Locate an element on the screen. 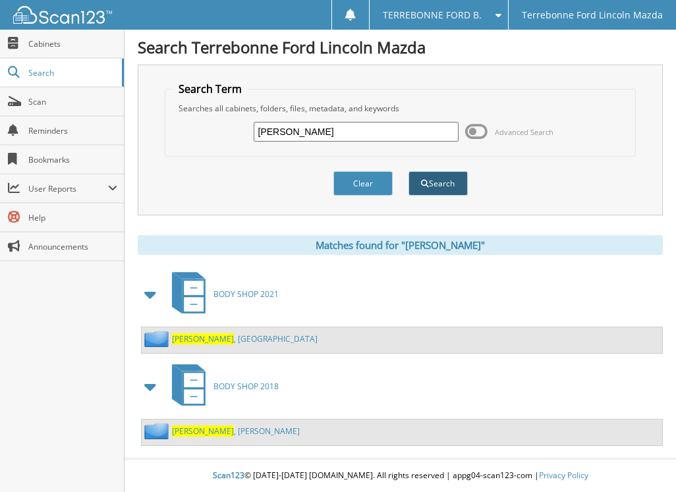 The width and height of the screenshot is (676, 492). span: Terrebonne Ford Lincoln Mazda is located at coordinates (592, 15).